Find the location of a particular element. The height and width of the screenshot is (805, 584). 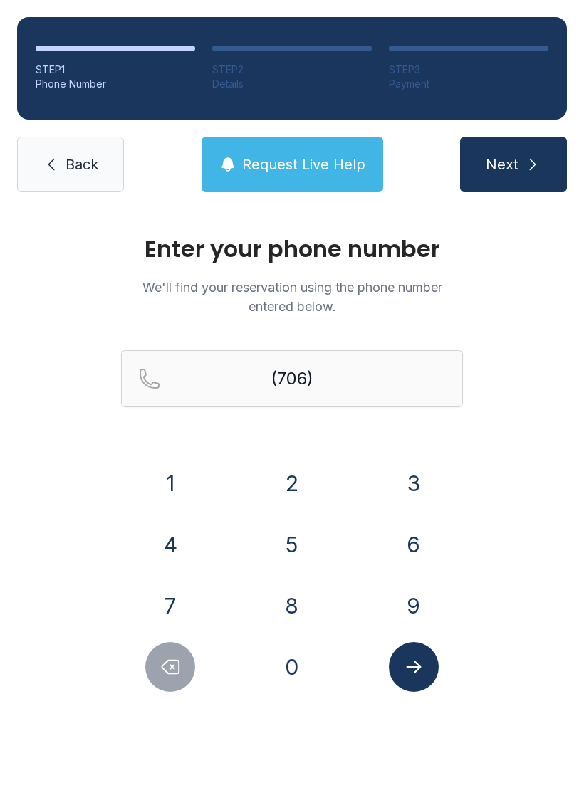

button: 5 is located at coordinates (292, 544).